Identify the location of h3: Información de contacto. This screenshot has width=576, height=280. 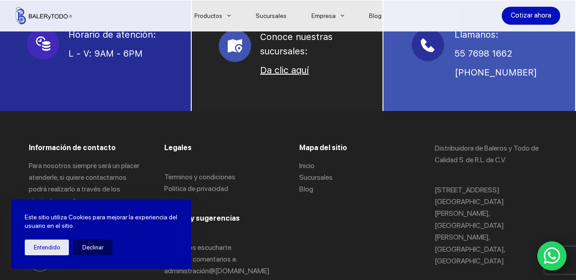
(85, 148).